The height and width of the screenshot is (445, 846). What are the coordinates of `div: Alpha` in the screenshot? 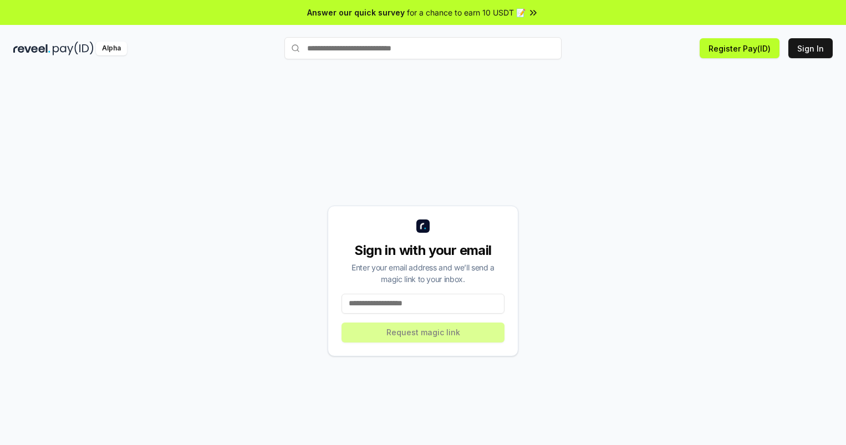 It's located at (111, 48).